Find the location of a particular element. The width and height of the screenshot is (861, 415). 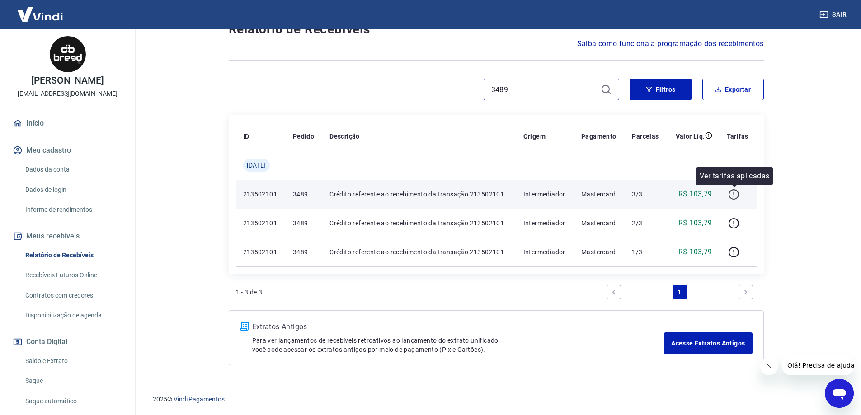

a: Page 1 is your current page is located at coordinates (680, 292).